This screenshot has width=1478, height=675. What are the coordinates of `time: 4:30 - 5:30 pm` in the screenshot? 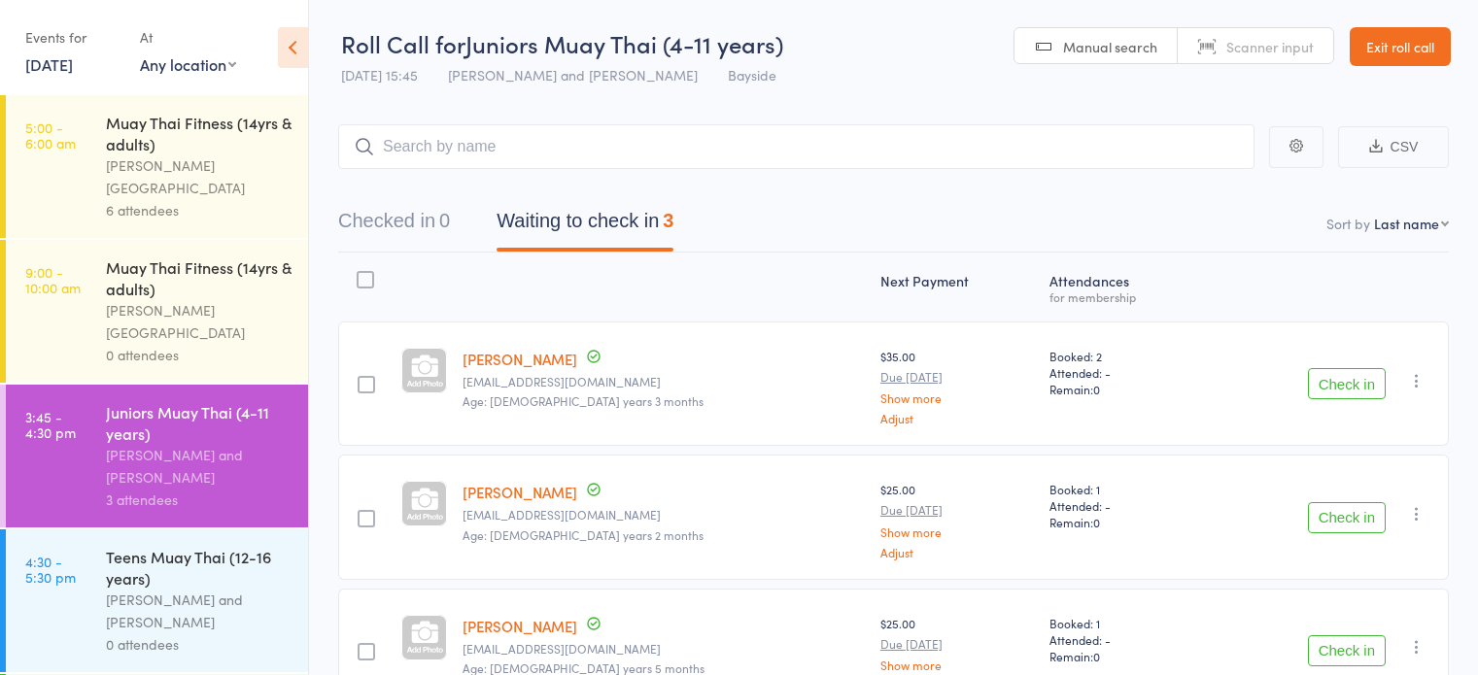 It's located at (51, 570).